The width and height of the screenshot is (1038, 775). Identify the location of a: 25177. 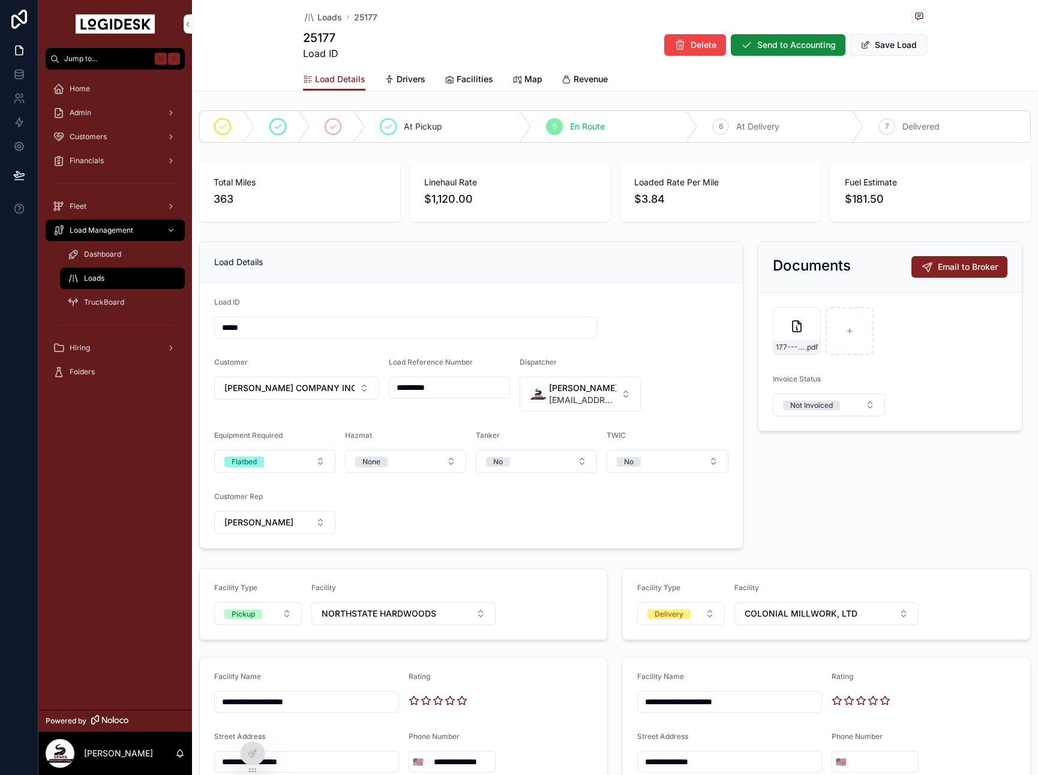
(365, 17).